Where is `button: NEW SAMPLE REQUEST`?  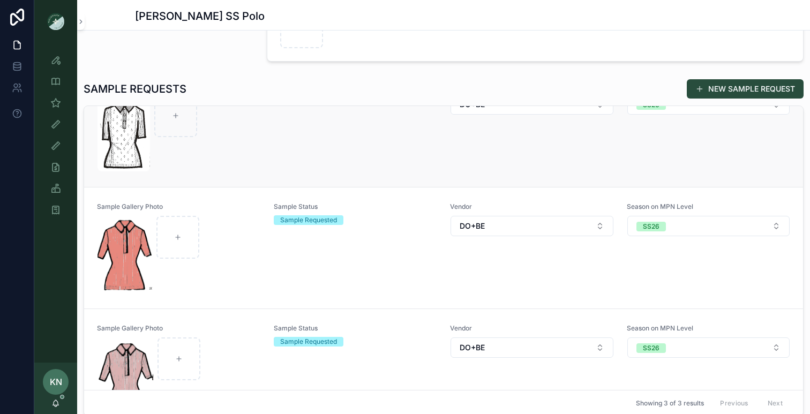 button: NEW SAMPLE REQUEST is located at coordinates (746, 89).